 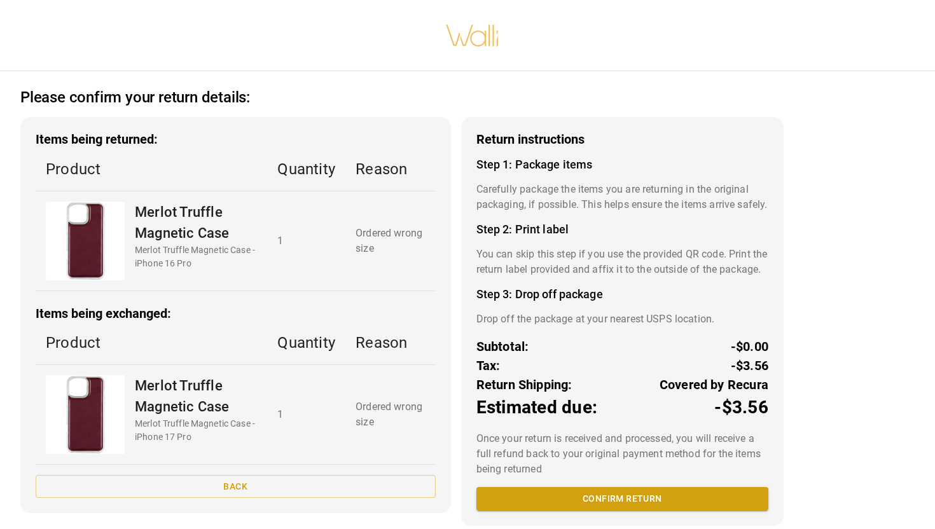 What do you see at coordinates (502, 347) in the screenshot?
I see `p: Subtotal:` at bounding box center [502, 347].